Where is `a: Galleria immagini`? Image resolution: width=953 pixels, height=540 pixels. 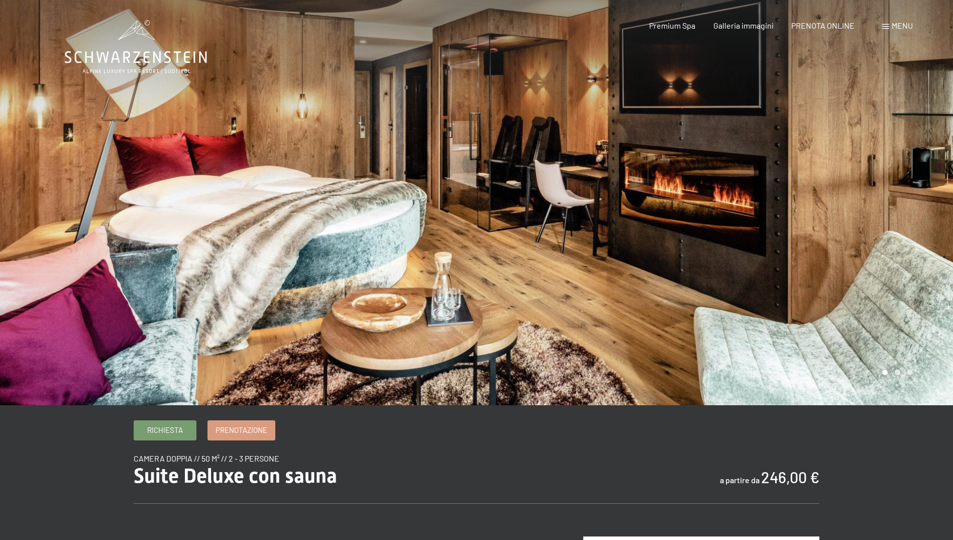 a: Galleria immagini is located at coordinates (744, 25).